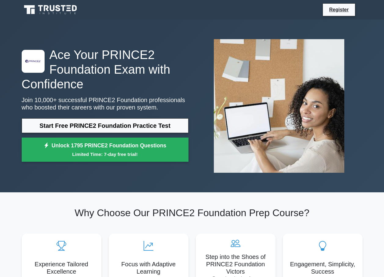 The width and height of the screenshot is (384, 277). What do you see at coordinates (339, 9) in the screenshot?
I see `a: Register` at bounding box center [339, 9].